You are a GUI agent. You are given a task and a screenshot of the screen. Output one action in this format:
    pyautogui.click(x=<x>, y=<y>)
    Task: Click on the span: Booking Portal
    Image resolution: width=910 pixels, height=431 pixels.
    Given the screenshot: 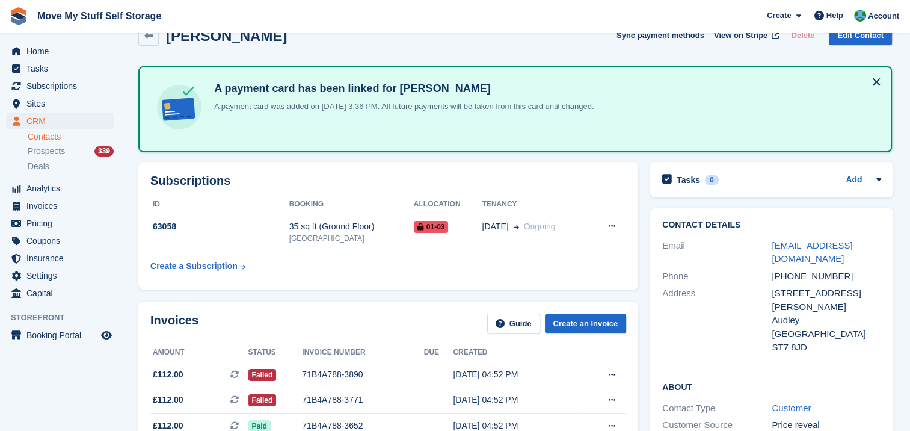 What is the action you would take?
    pyautogui.click(x=63, y=335)
    